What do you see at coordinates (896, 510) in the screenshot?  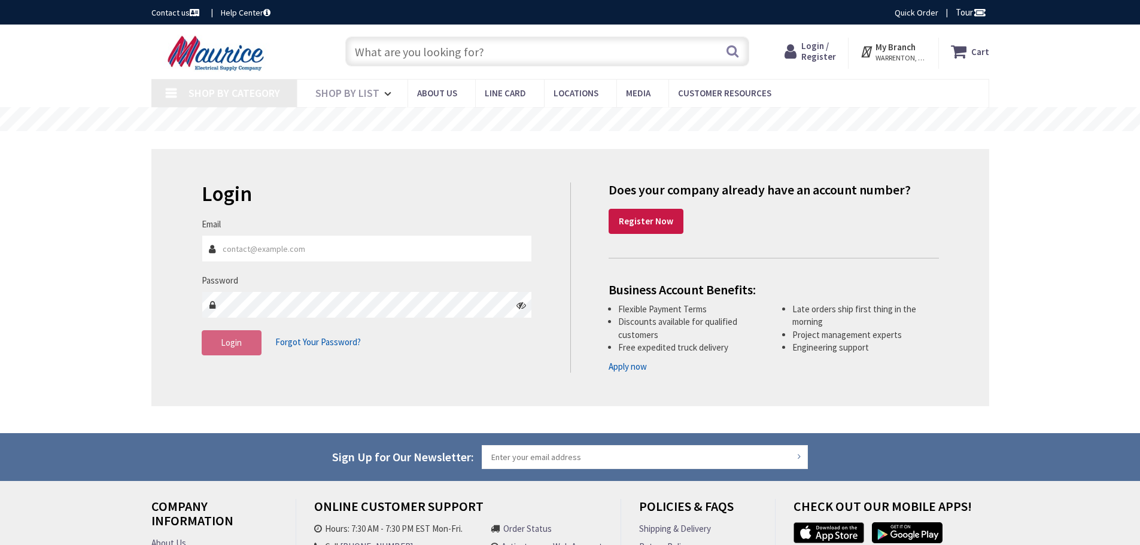 I see `h4: Check out Our Mobile Apps!` at bounding box center [896, 510].